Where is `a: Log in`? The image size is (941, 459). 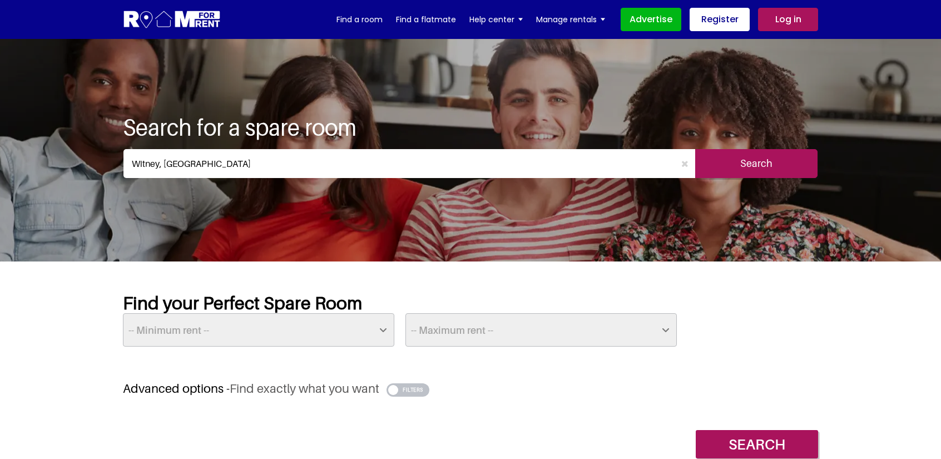 a: Log in is located at coordinates (788, 19).